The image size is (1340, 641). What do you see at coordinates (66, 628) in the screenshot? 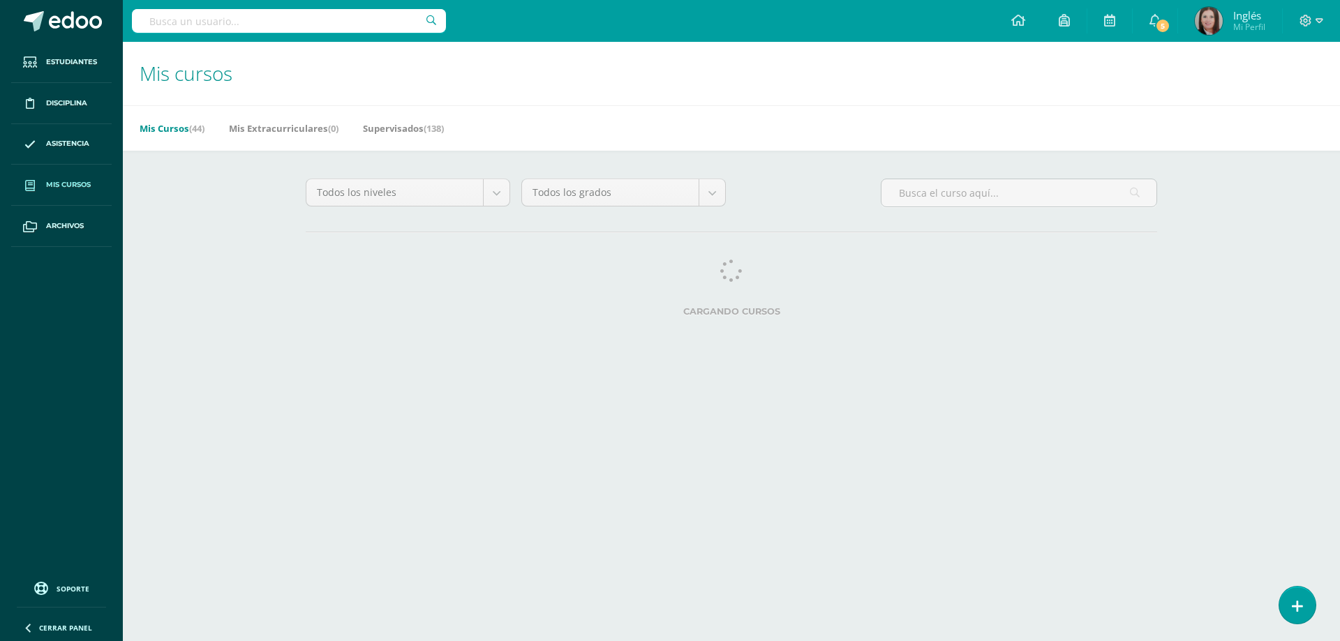
I see `span: Cerrar panel` at bounding box center [66, 628].